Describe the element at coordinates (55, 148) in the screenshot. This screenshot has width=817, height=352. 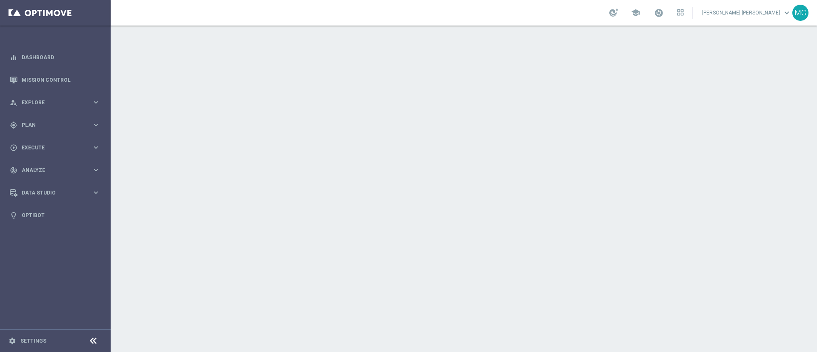
I see `div: play_circle_outline Execute keyboard_arrow_right` at that location.